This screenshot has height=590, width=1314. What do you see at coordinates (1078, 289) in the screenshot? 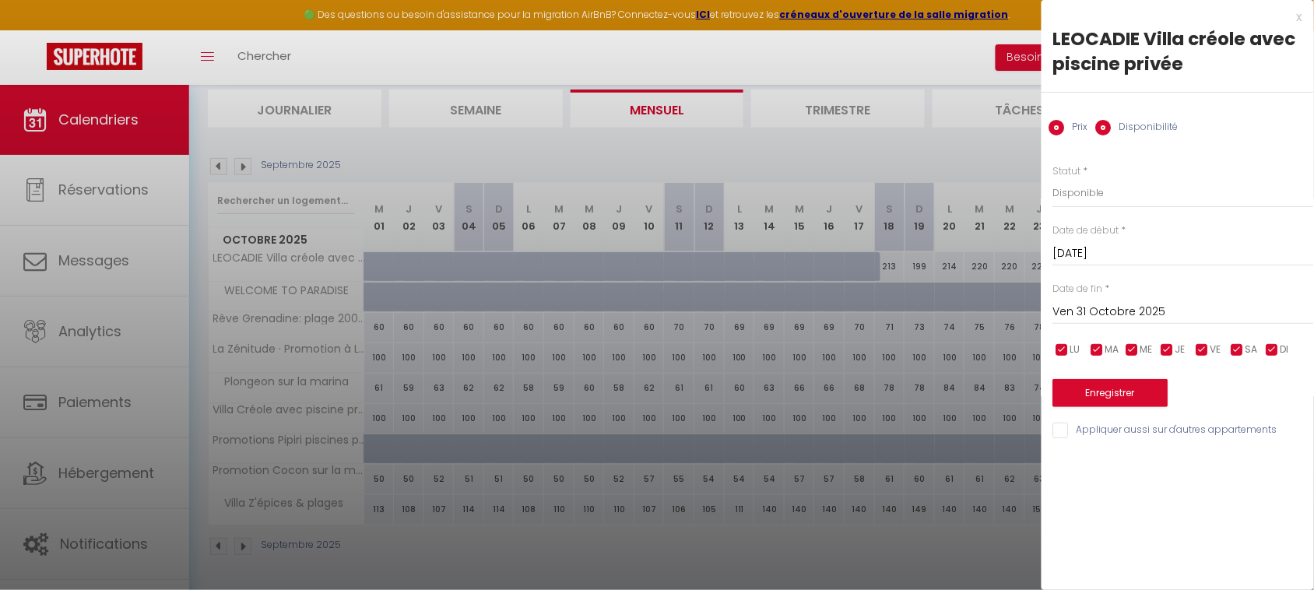
I see `label: Date de fin` at bounding box center [1078, 289].